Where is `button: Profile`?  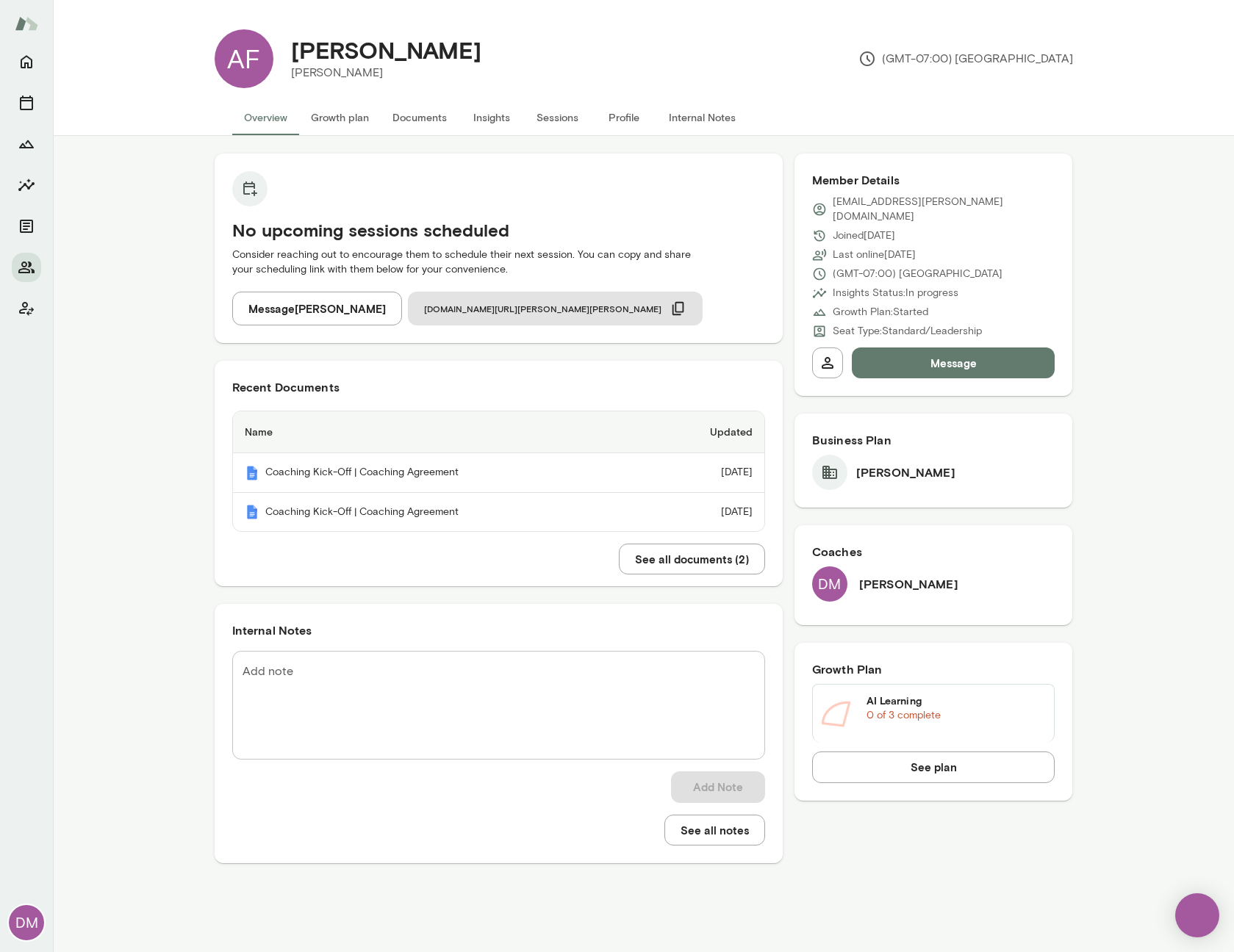
button: Profile is located at coordinates (624, 117).